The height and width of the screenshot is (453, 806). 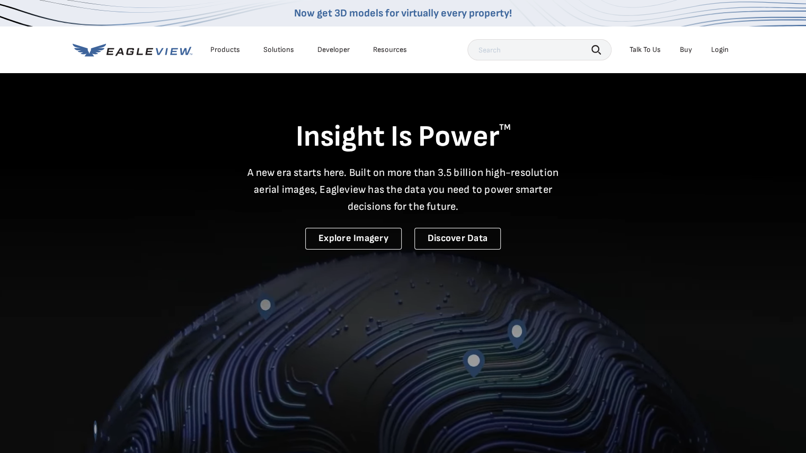 I want to click on a: Discover Data, so click(x=457, y=238).